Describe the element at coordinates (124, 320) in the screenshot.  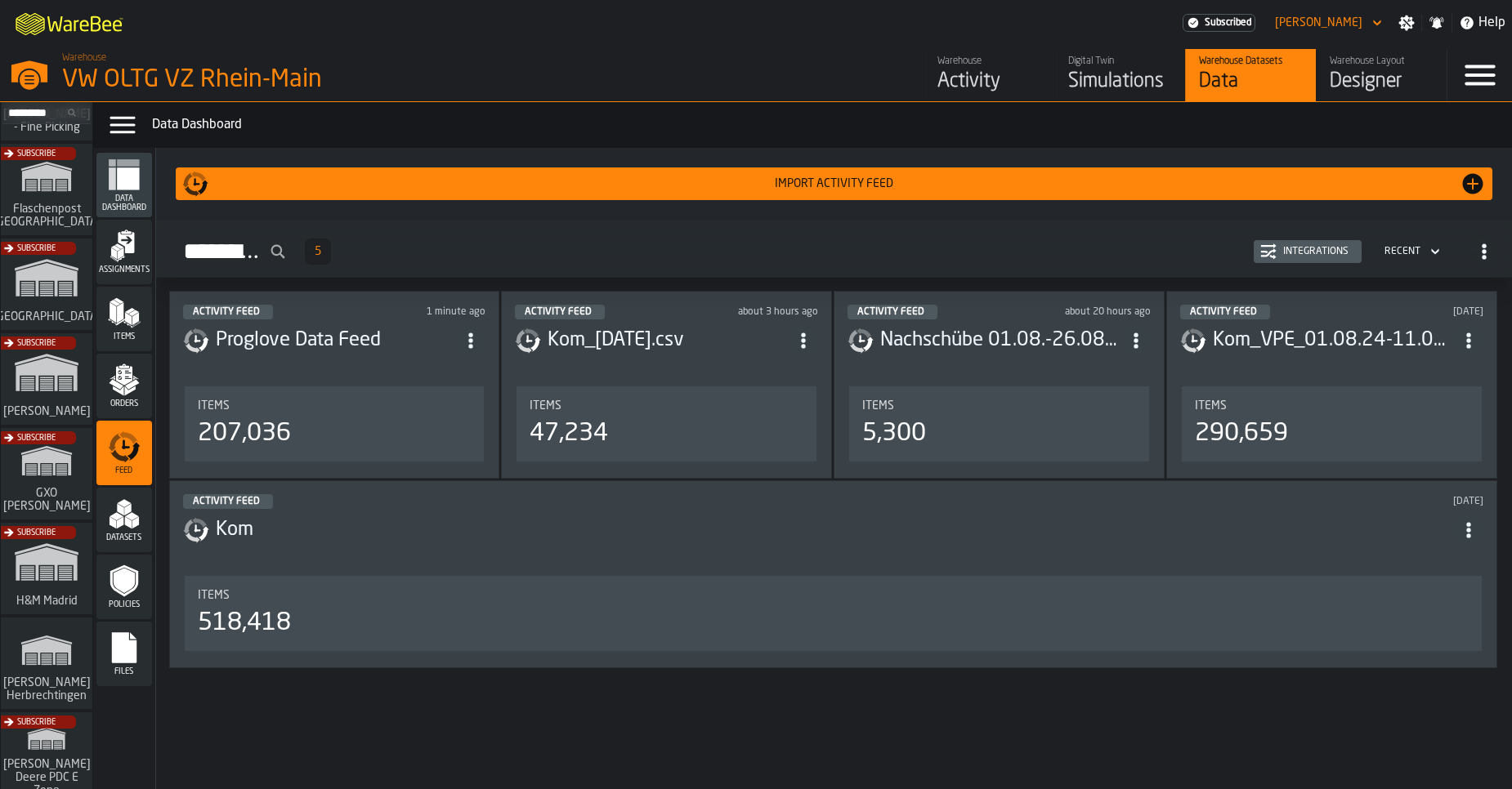
I see `li: menu Items` at that location.